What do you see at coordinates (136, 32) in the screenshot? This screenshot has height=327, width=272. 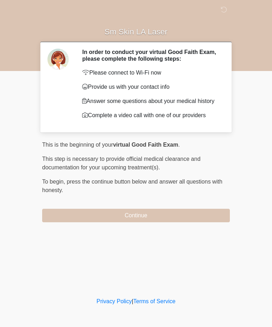 I see `h1: Sm Skin LA Laser` at bounding box center [136, 32].